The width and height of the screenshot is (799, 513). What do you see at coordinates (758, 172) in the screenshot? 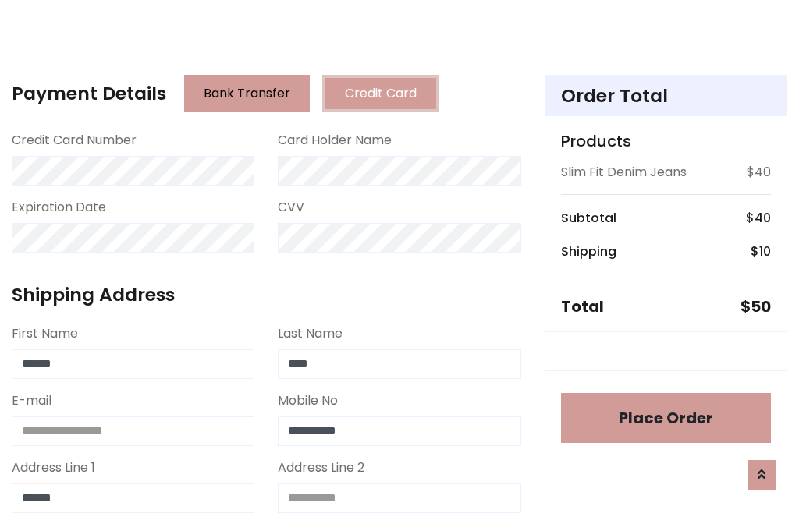
I see `p: $40` at bounding box center [758, 172].